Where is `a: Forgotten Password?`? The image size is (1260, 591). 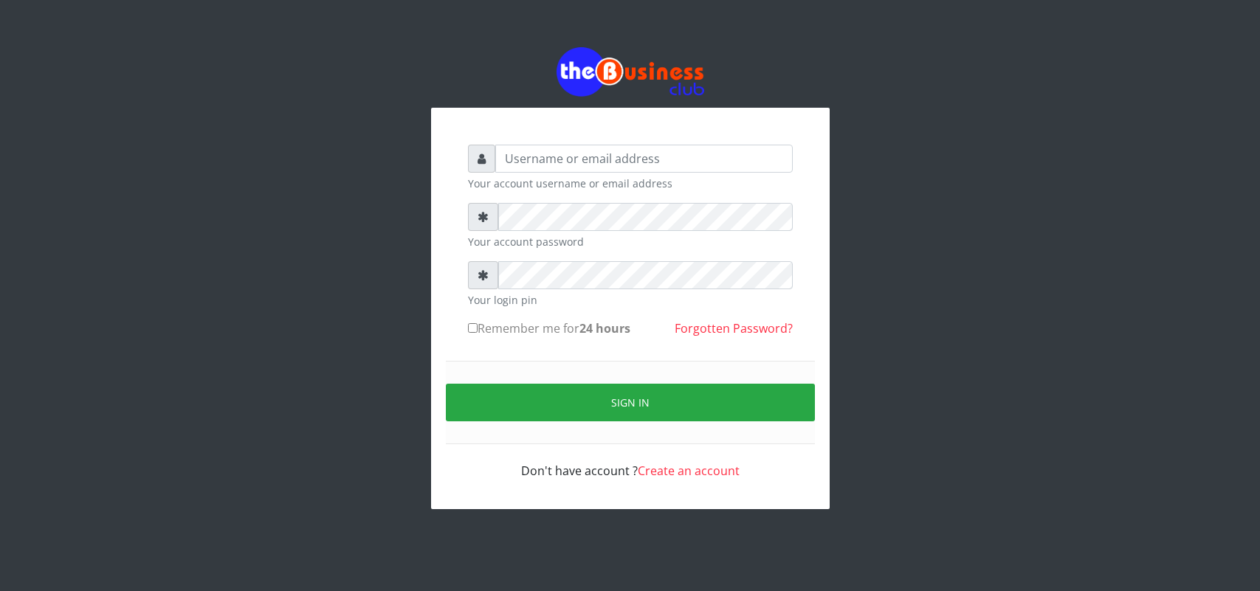 a: Forgotten Password? is located at coordinates (734, 329).